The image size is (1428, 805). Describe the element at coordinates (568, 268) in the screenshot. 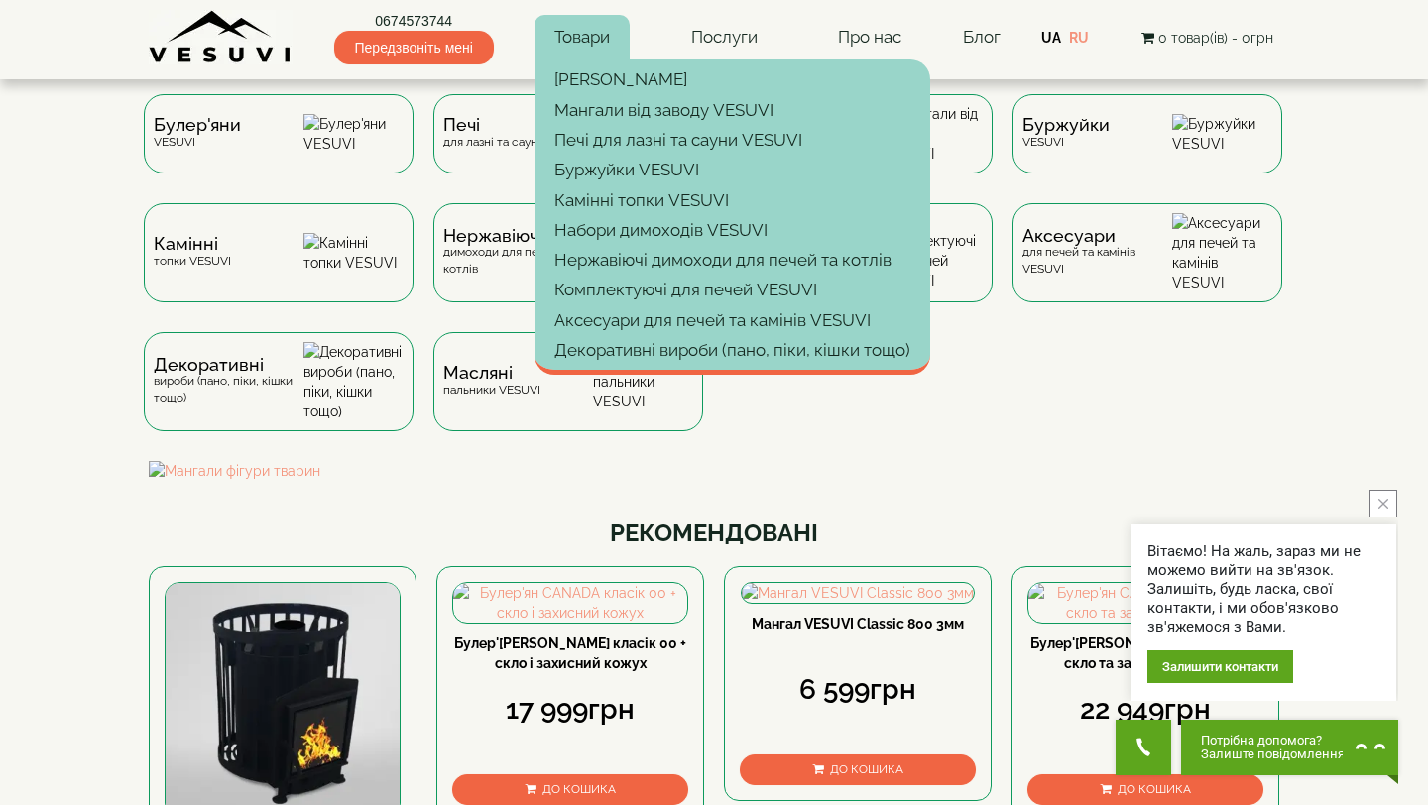

I see `a: Нержавіючідимоходи для печей та котлів Нержавіючі димоходи для печей та котлів` at that location.